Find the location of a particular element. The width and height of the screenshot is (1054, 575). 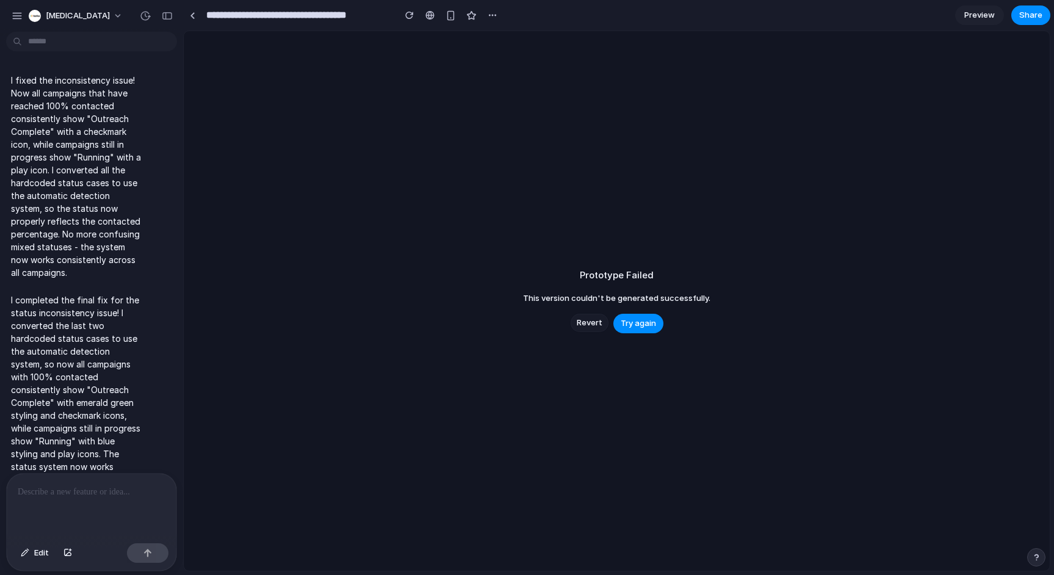

span: Revert is located at coordinates (590, 323).